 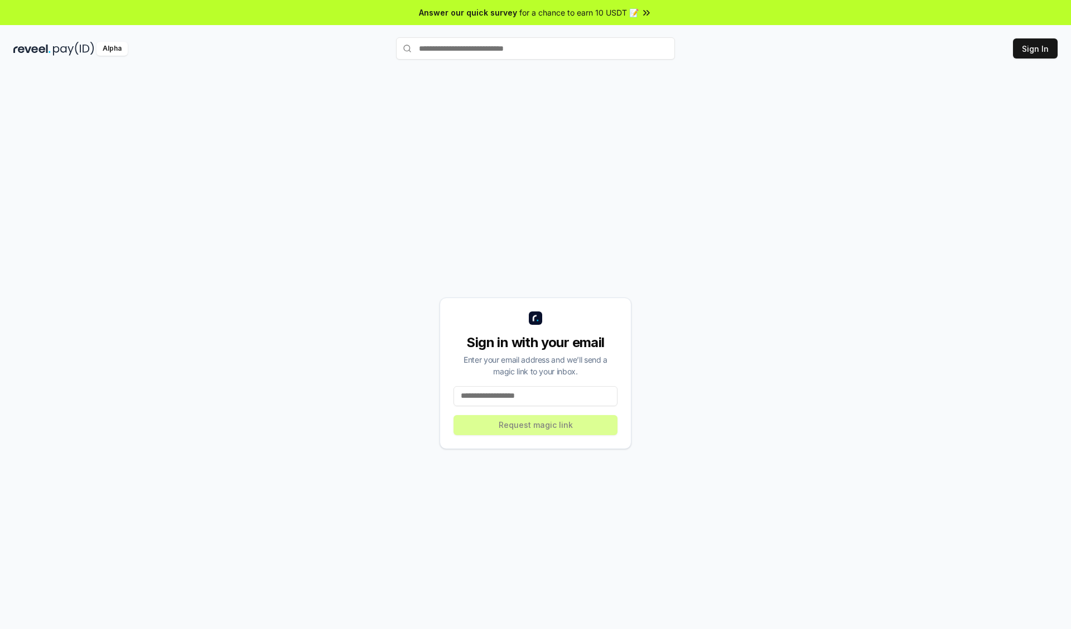 What do you see at coordinates (579, 12) in the screenshot?
I see `span: for a chance to earn 10 USDT 📝` at bounding box center [579, 12].